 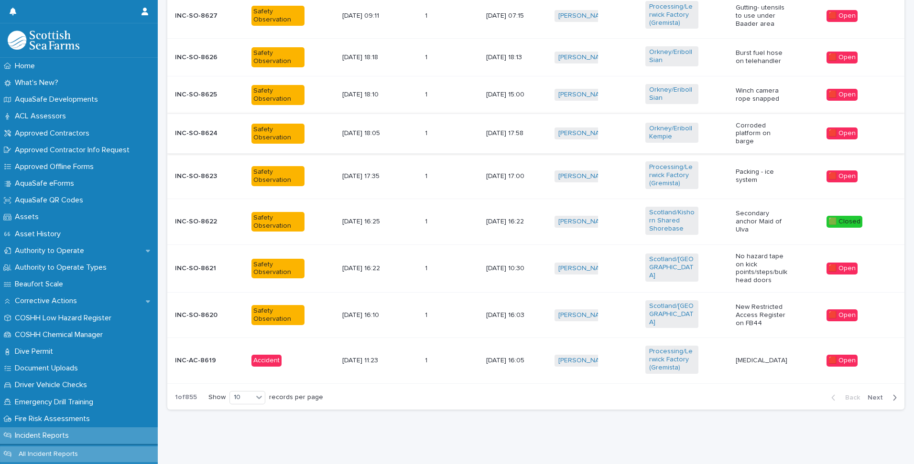 I want to click on p: INC-SO-8627, so click(x=201, y=16).